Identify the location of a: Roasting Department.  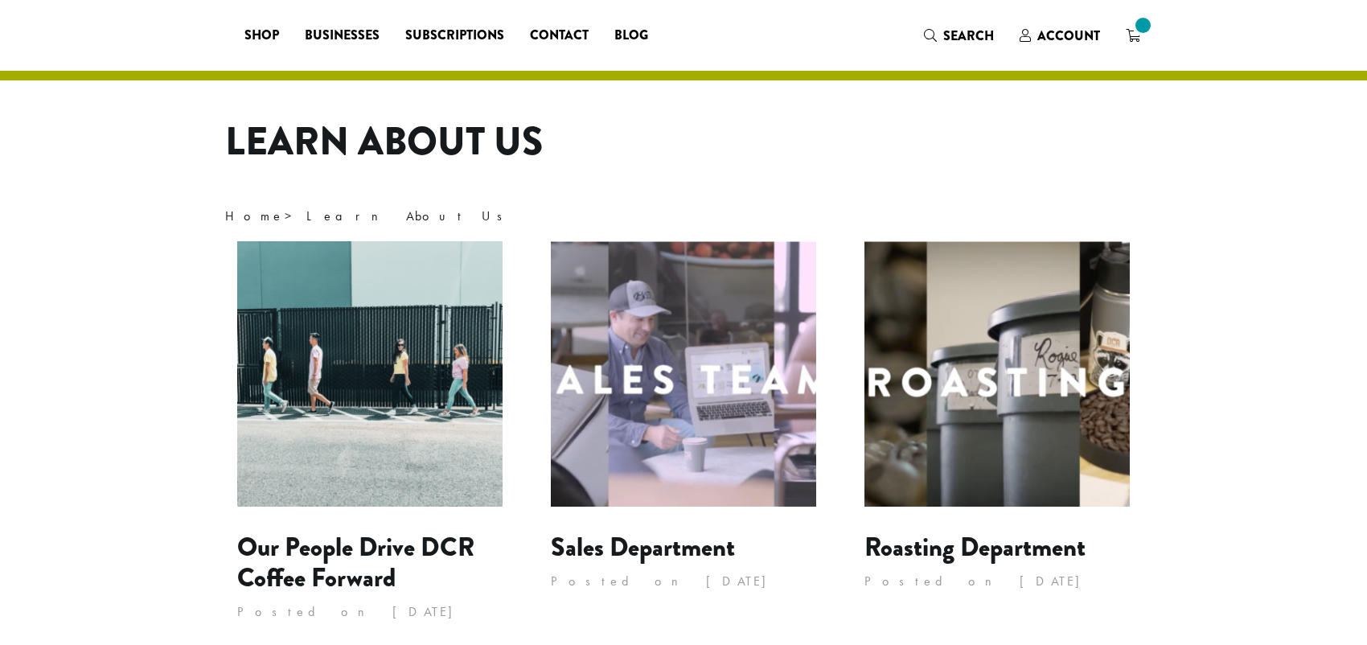
(974, 547).